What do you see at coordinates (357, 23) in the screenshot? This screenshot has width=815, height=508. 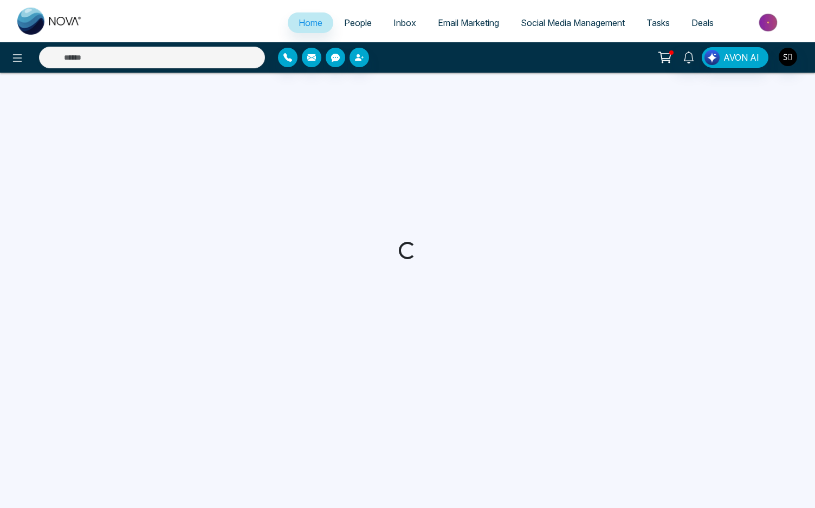 I see `span: People` at bounding box center [357, 23].